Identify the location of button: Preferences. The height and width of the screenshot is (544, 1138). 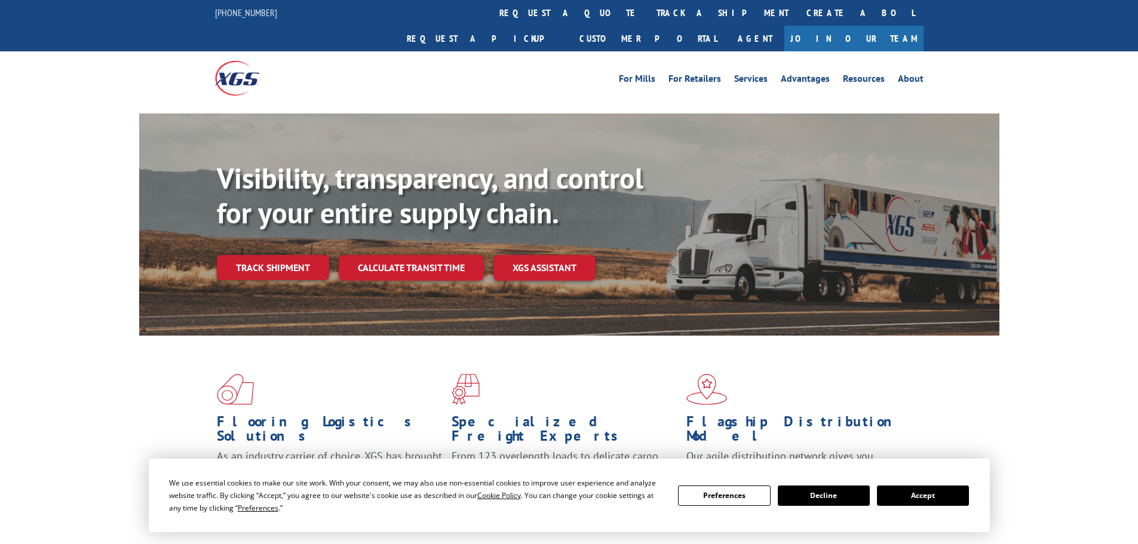
(724, 496).